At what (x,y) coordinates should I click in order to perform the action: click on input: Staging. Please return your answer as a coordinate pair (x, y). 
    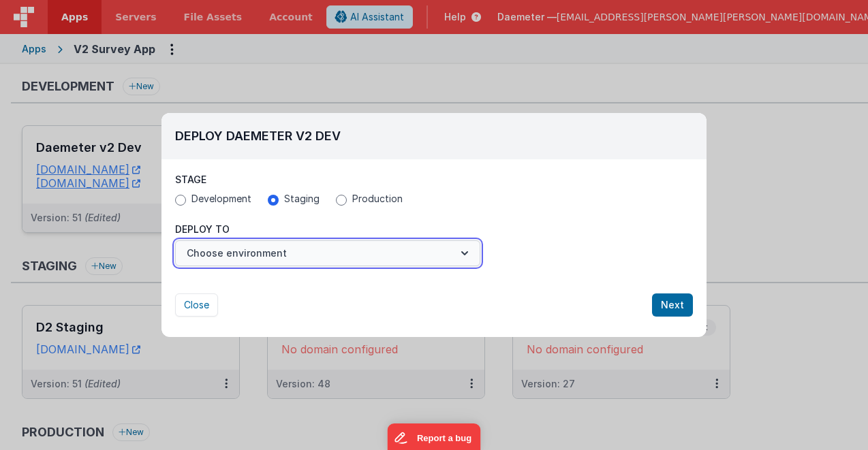
    Looking at the image, I should click on (273, 200).